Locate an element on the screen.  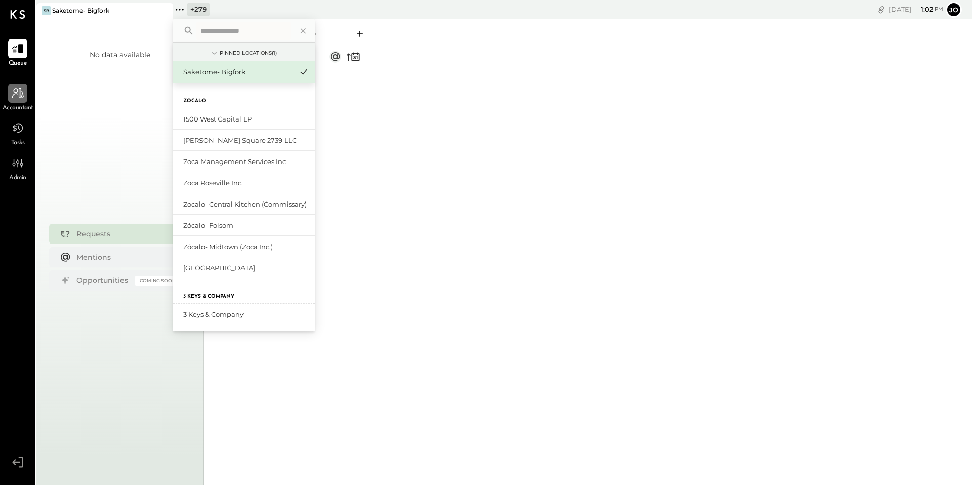
a: Queue is located at coordinates (18, 54).